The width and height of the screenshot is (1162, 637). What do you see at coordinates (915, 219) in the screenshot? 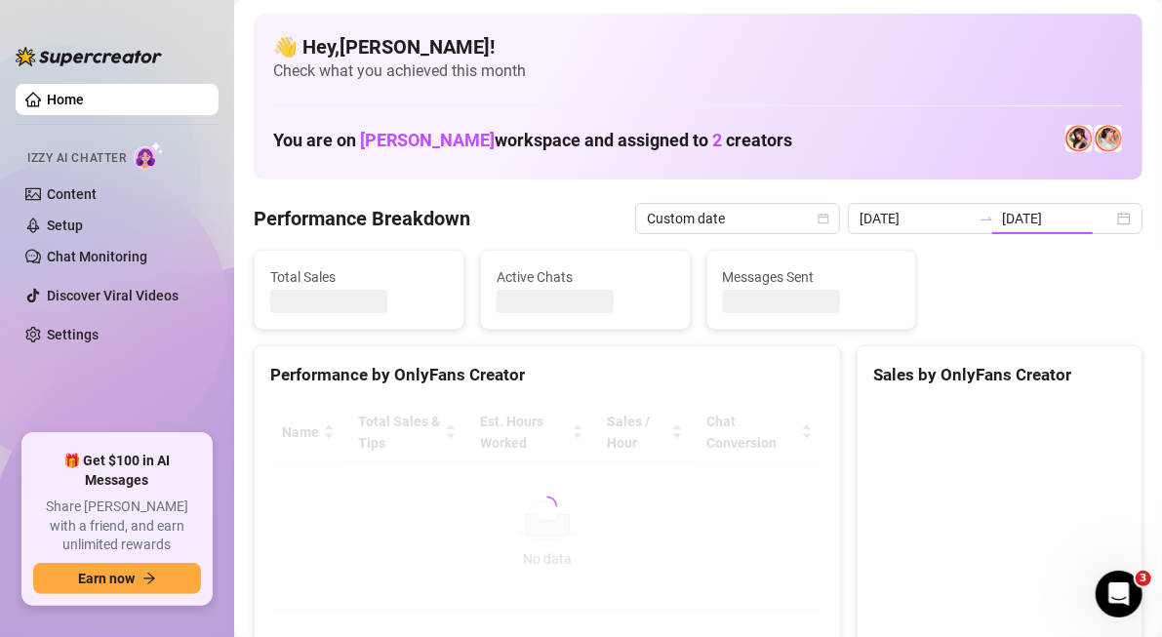
I see `input: Start date` at bounding box center [915, 219].